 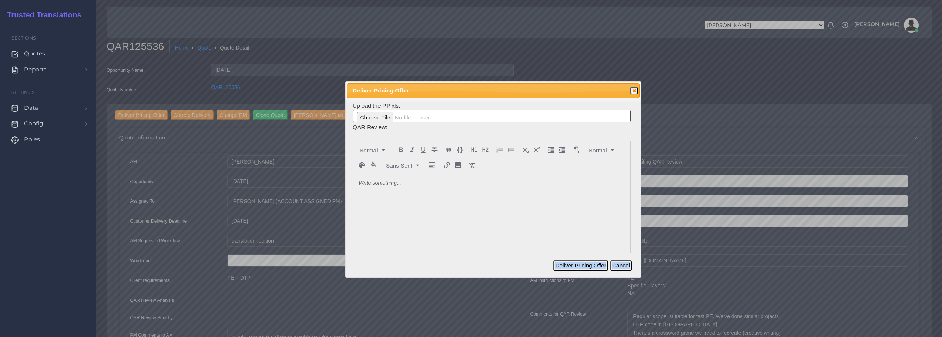 I want to click on span: Data, so click(x=31, y=108).